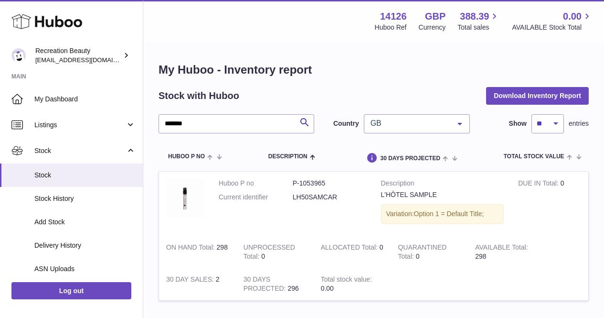 The image size is (604, 318). What do you see at coordinates (374, 70) in the screenshot?
I see `h1: My Huboo - Inventory report` at bounding box center [374, 70].